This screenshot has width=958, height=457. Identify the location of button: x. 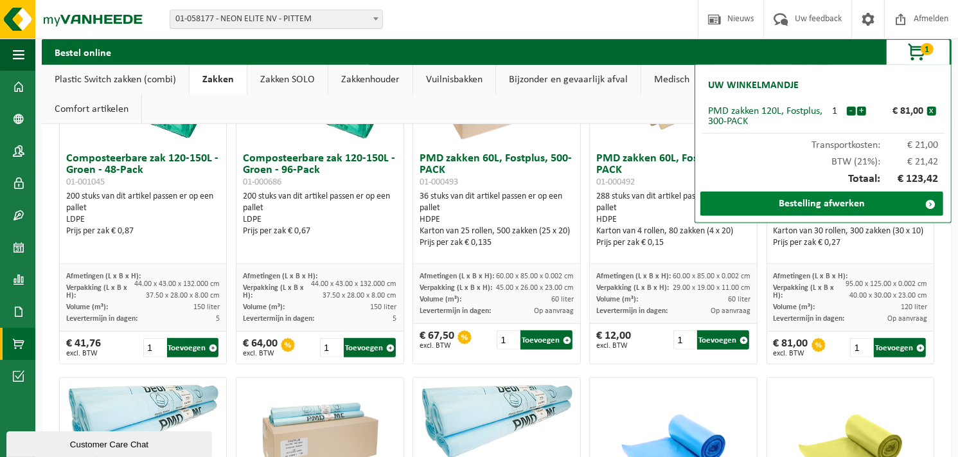
(931, 111).